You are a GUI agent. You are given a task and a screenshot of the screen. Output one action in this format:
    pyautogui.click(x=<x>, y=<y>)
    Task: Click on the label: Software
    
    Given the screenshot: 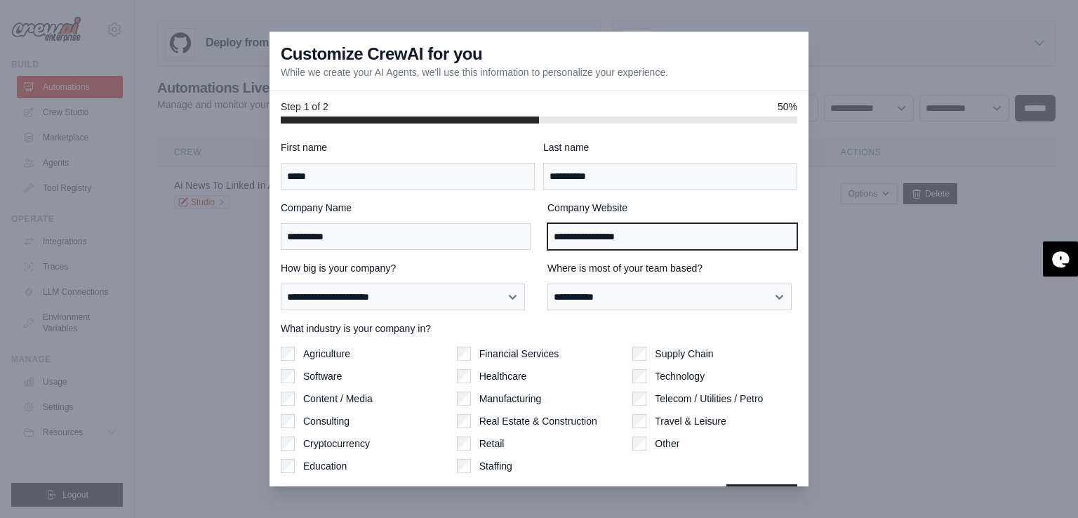 What is the action you would take?
    pyautogui.click(x=322, y=376)
    